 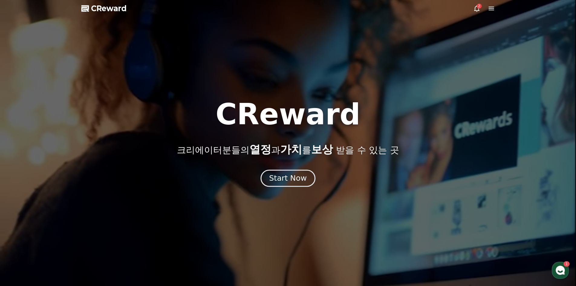 What do you see at coordinates (21, 203) in the screenshot?
I see `span: 홈` at bounding box center [21, 203].